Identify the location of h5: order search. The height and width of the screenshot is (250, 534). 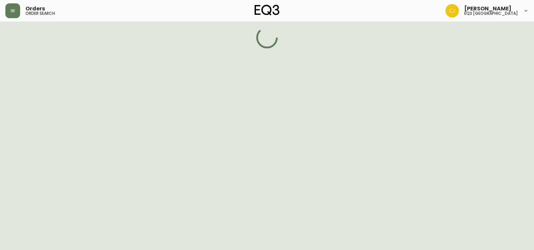
(40, 13).